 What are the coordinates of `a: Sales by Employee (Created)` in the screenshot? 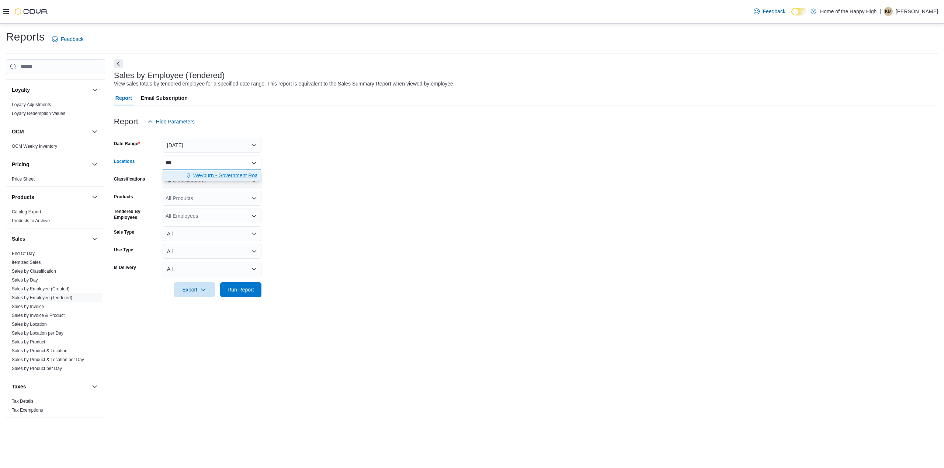 It's located at (41, 289).